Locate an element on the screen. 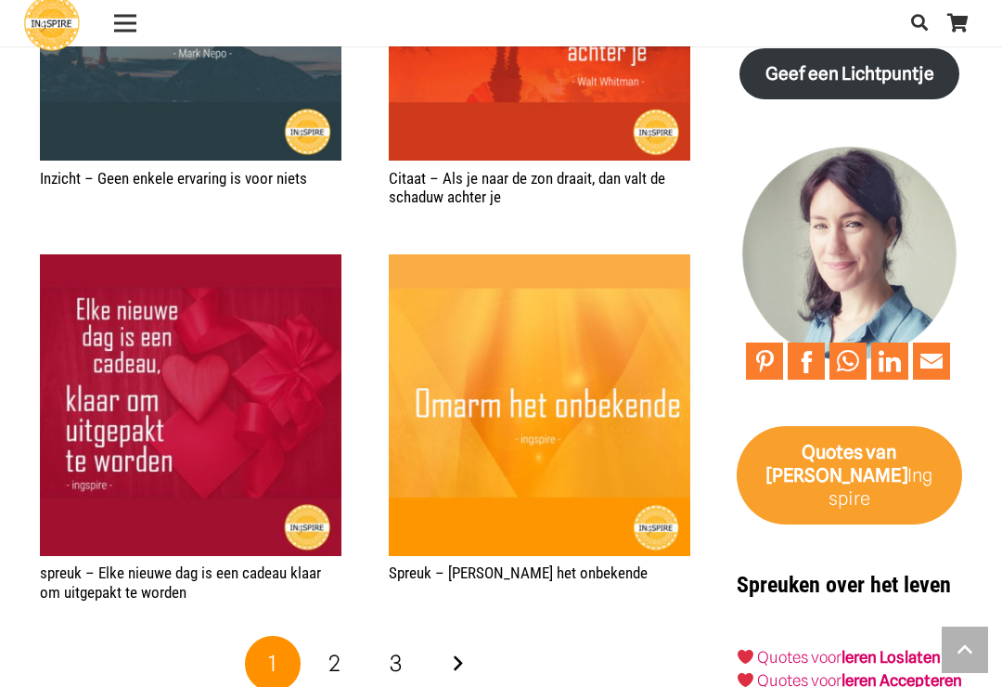 The height and width of the screenshot is (687, 1002). a: Share to LinkedIn is located at coordinates (890, 361).